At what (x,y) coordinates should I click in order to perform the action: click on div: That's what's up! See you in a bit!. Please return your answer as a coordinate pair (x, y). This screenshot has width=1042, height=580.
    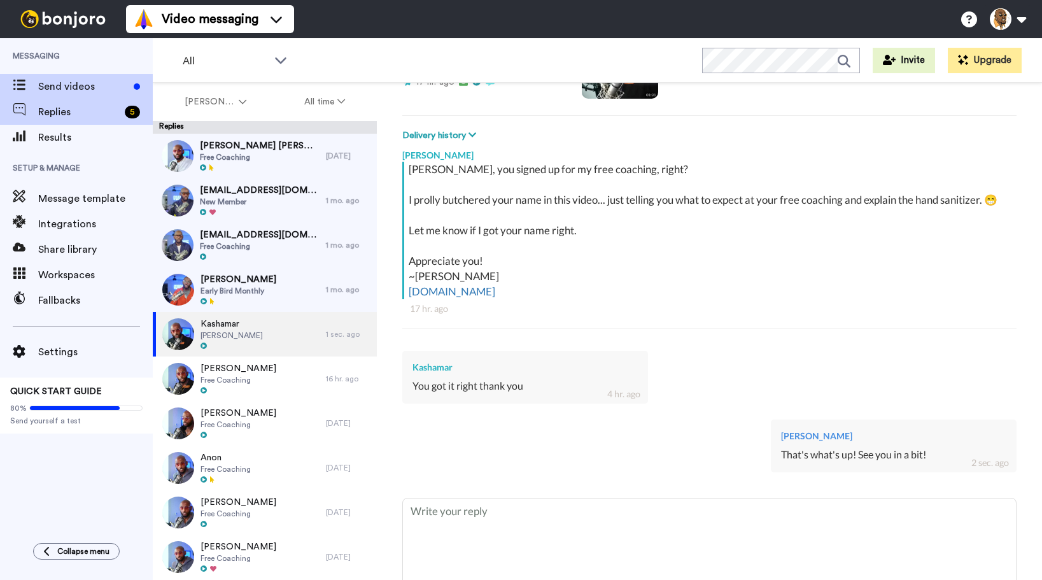
    Looking at the image, I should click on (893, 454).